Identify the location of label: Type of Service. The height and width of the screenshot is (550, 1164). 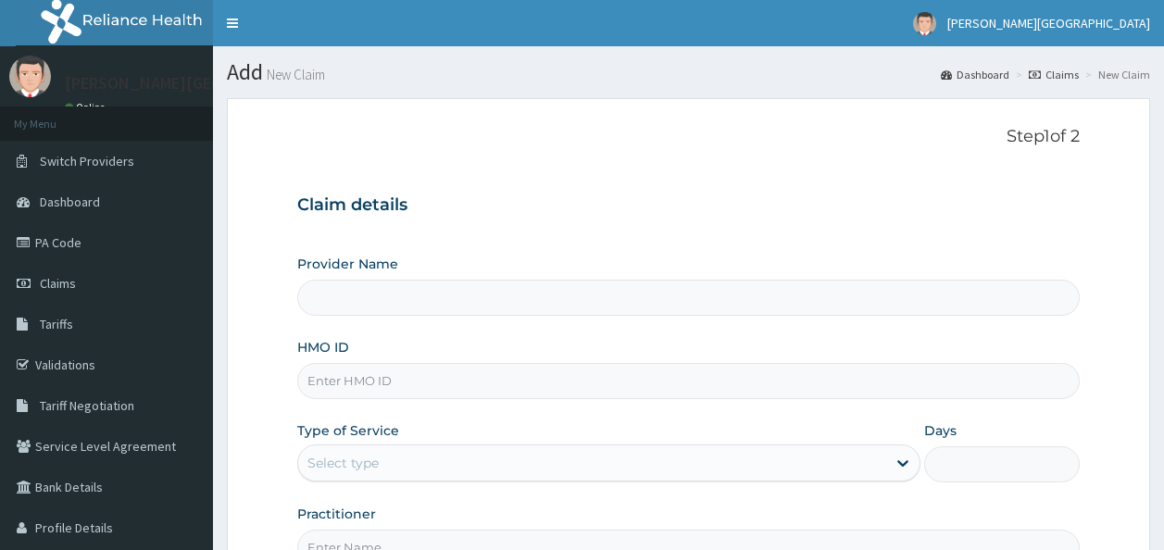
(348, 431).